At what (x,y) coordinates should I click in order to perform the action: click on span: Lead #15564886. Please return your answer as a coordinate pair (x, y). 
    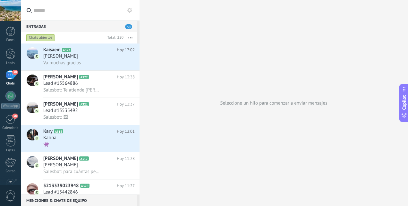
    Looking at the image, I should click on (61, 84).